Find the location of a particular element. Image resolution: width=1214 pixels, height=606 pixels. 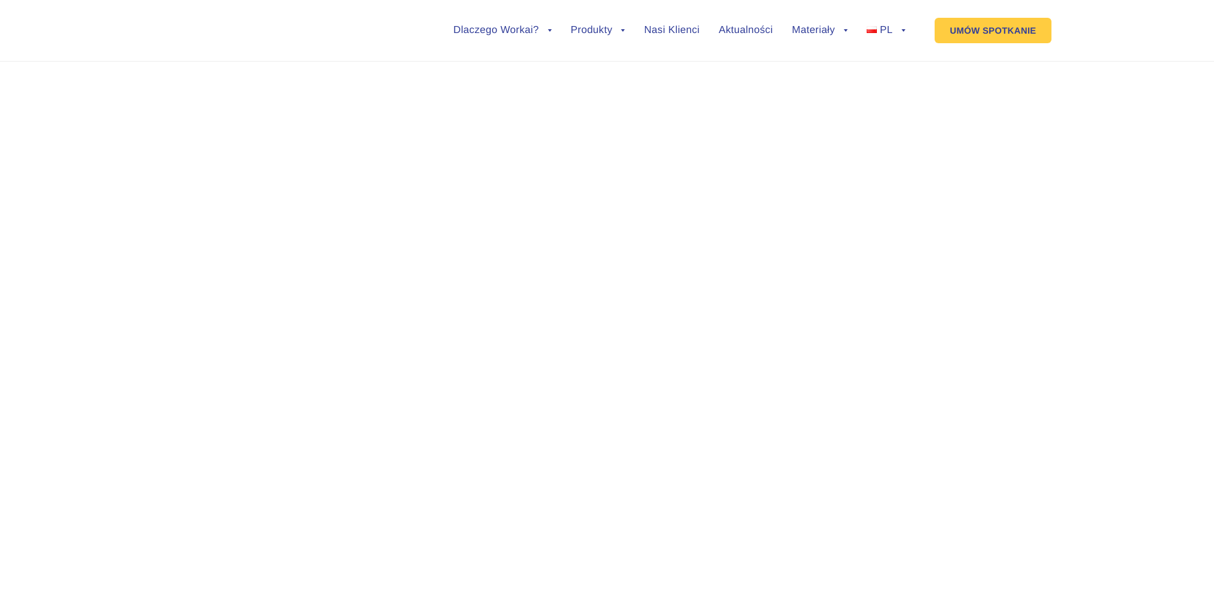

a: Aktualności is located at coordinates (745, 30).